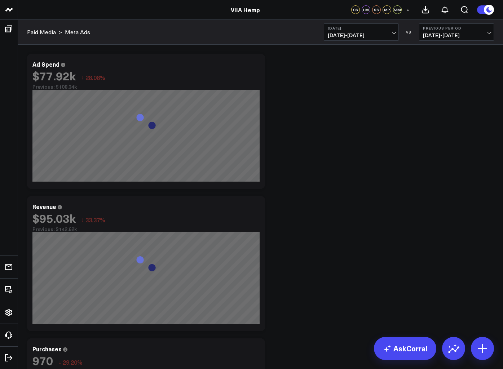 This screenshot has width=503, height=369. Describe the element at coordinates (44, 207) in the screenshot. I see `div: Revenue` at that location.